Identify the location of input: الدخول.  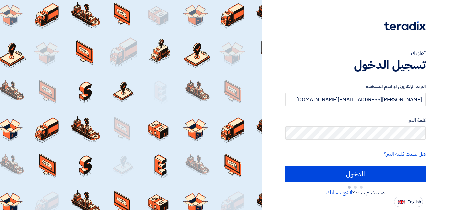
(355, 174).